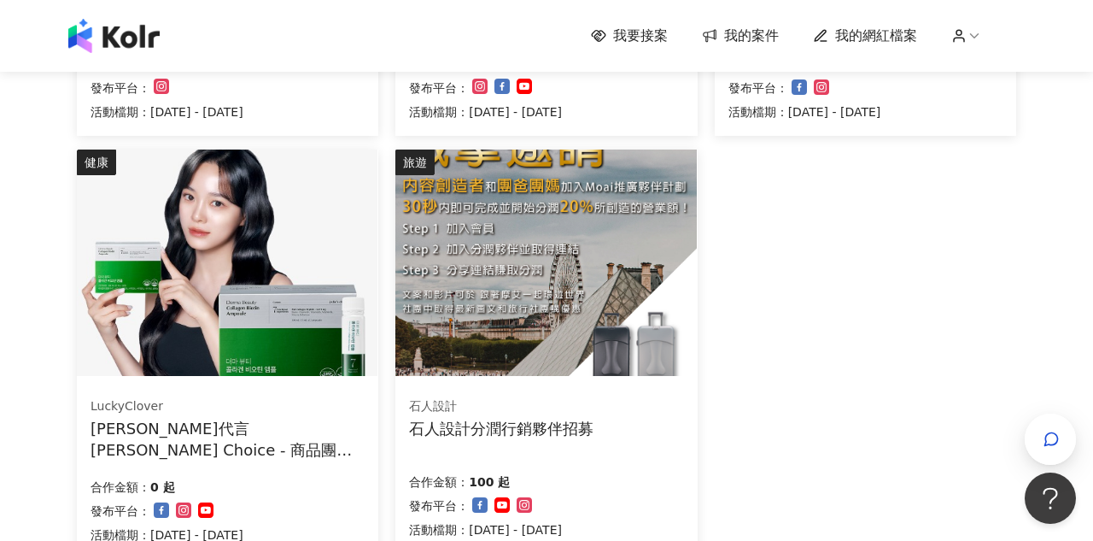 Image resolution: width=1093 pixels, height=541 pixels. What do you see at coordinates (501, 428) in the screenshot?
I see `div: 石人設計分潤行銷夥伴招募` at bounding box center [501, 428].